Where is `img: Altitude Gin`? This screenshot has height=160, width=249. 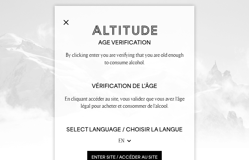 img: Altitude Gin is located at coordinates (125, 30).